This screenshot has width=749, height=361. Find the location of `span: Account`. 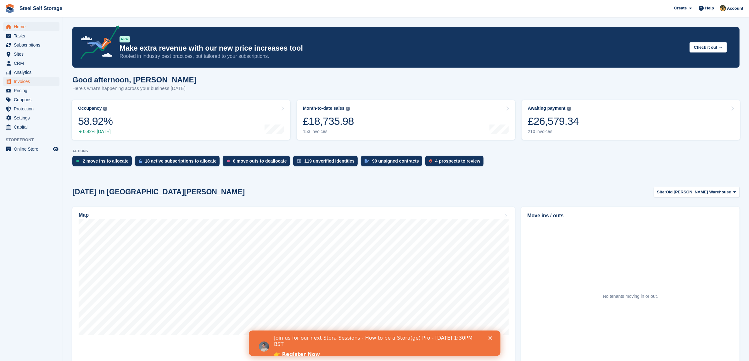

span: Account is located at coordinates (735, 8).